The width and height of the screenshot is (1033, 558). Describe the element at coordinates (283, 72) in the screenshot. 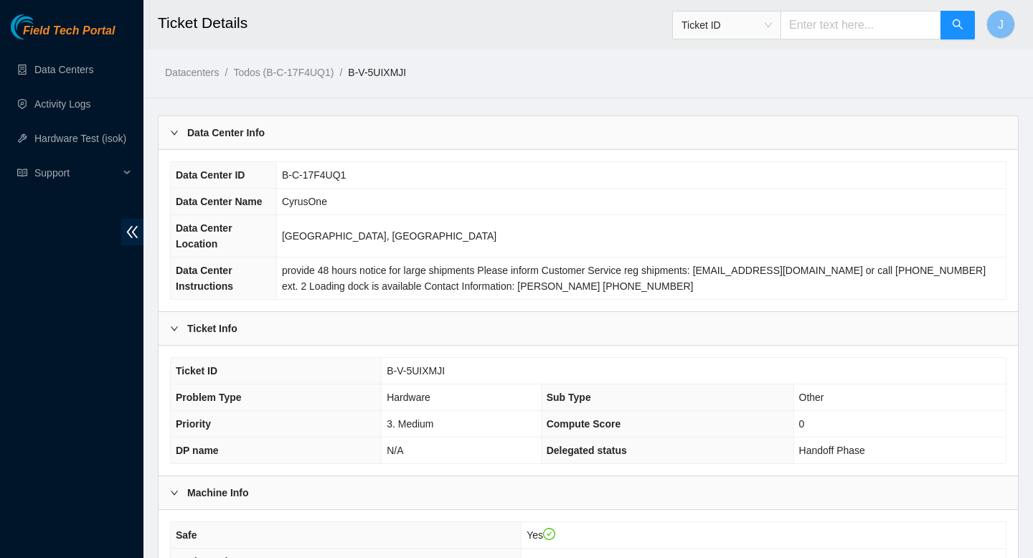

I see `a: Todos (B-C-17F4UQ1)` at that location.